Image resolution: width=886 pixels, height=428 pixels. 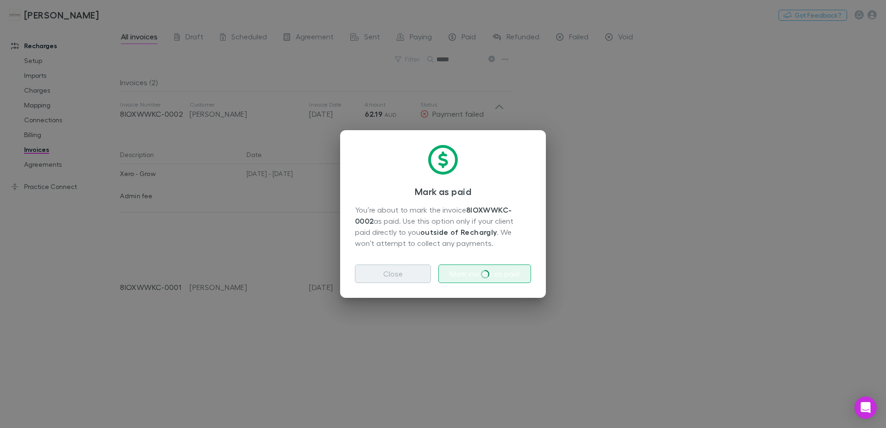 What do you see at coordinates (866, 408) in the screenshot?
I see `div: Open Intercom Messenger` at bounding box center [866, 408].